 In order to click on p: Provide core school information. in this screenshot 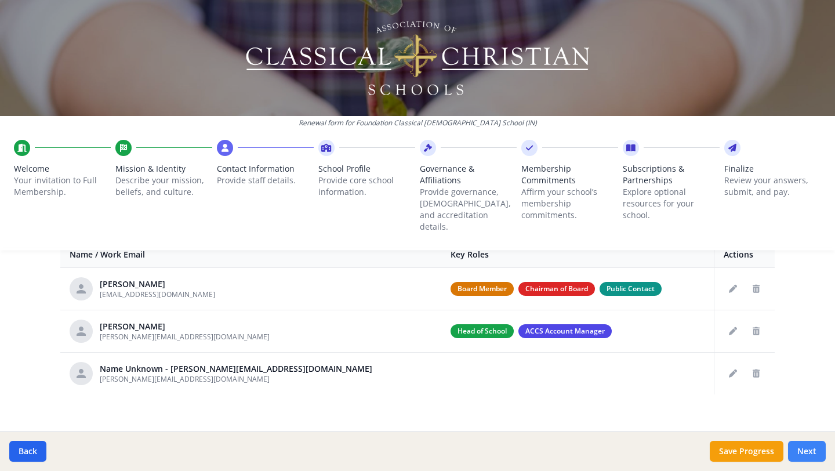, I will do `click(367, 186)`.